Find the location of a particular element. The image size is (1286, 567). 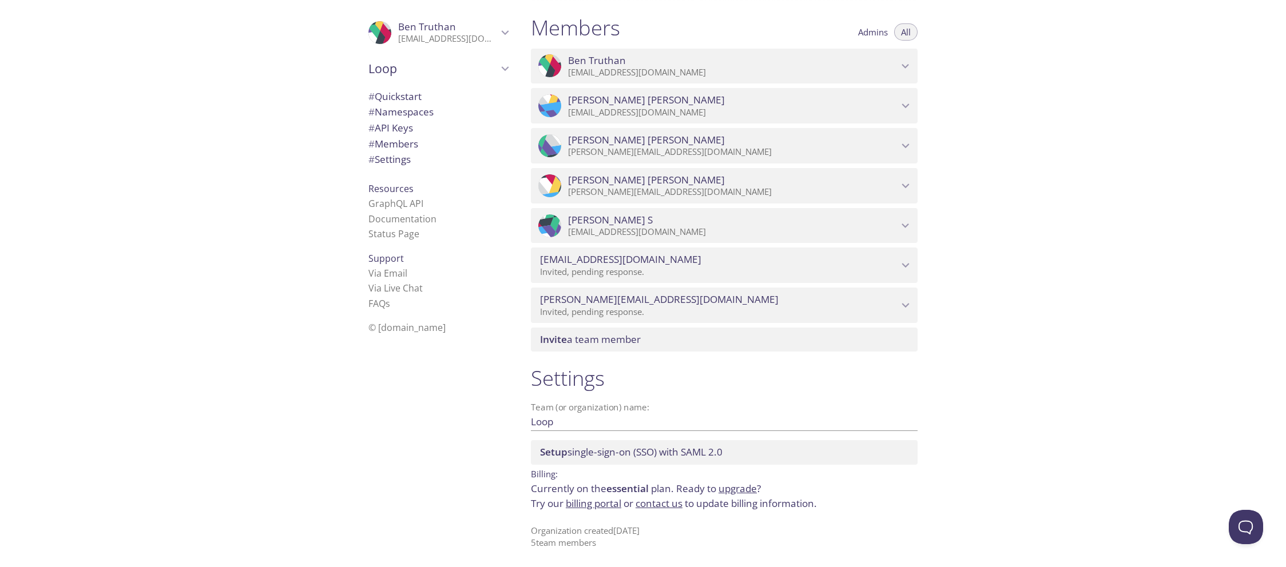

div: hannawade@loopreturns.com is located at coordinates (724, 265).